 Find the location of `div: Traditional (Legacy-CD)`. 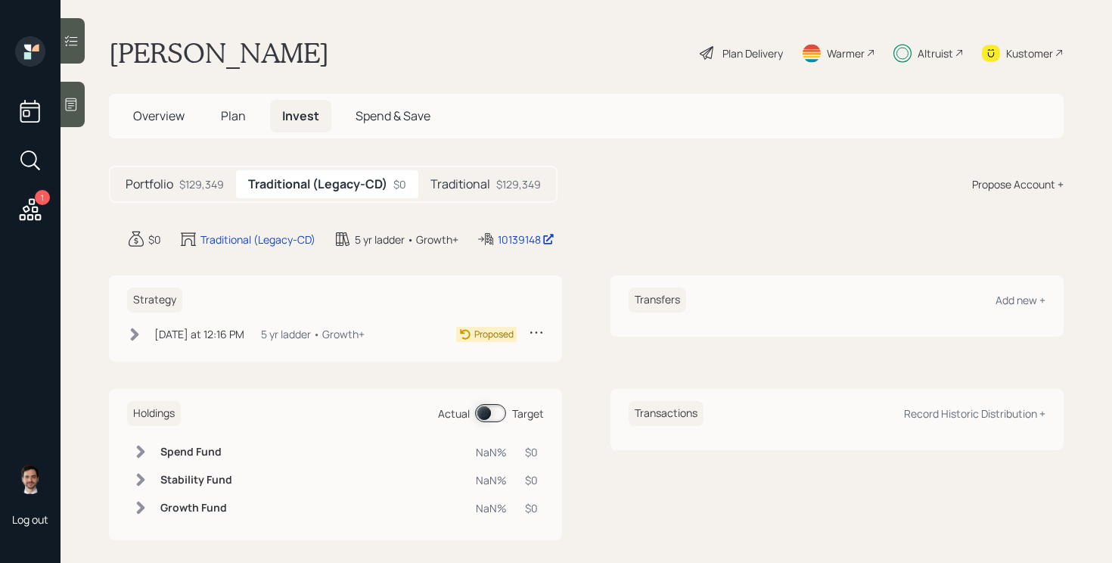

div: Traditional (Legacy-CD) is located at coordinates (258, 239).